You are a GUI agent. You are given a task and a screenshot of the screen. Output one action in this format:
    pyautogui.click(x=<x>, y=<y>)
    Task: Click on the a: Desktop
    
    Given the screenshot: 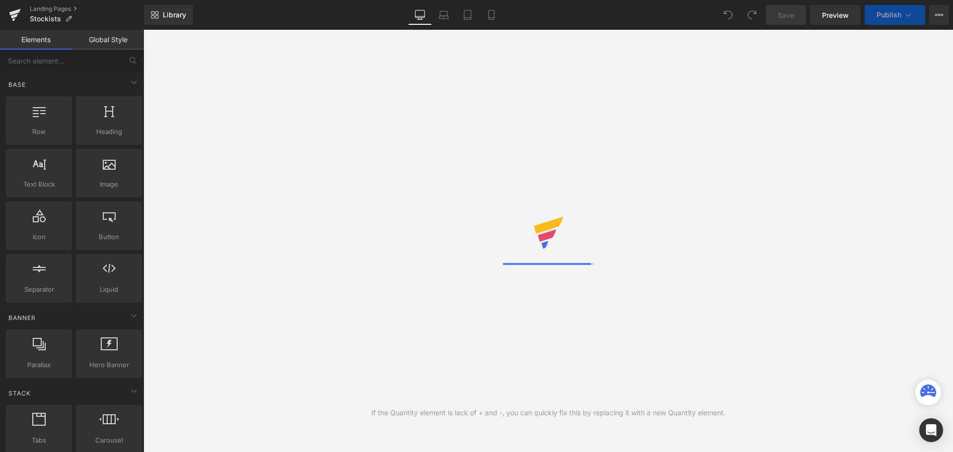 What is the action you would take?
    pyautogui.click(x=420, y=15)
    